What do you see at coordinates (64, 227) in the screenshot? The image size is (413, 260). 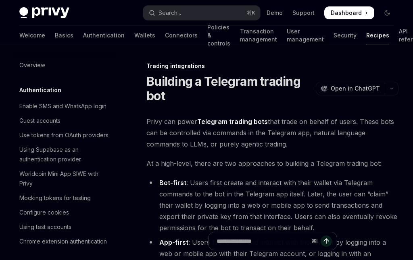 I see `a: Using test accounts` at bounding box center [64, 227].